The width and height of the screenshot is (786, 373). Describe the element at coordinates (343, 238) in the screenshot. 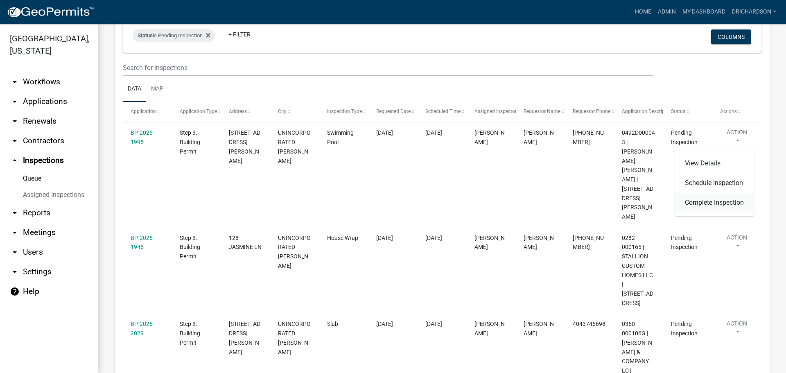

I see `span: House Wrap` at that location.